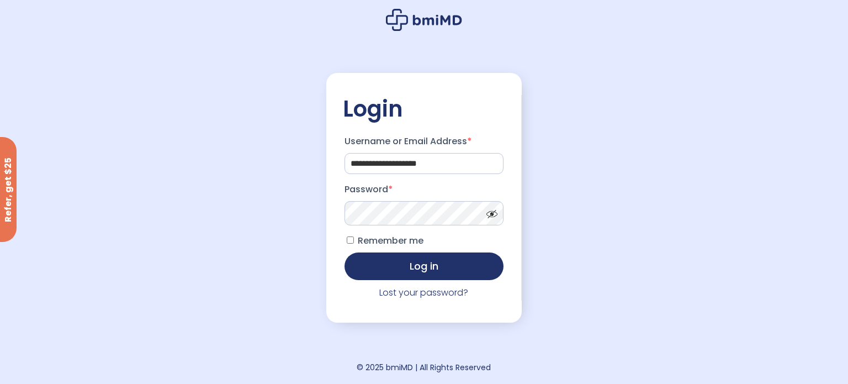  Describe the element at coordinates (424, 189) in the screenshot. I see `label: Password` at that location.